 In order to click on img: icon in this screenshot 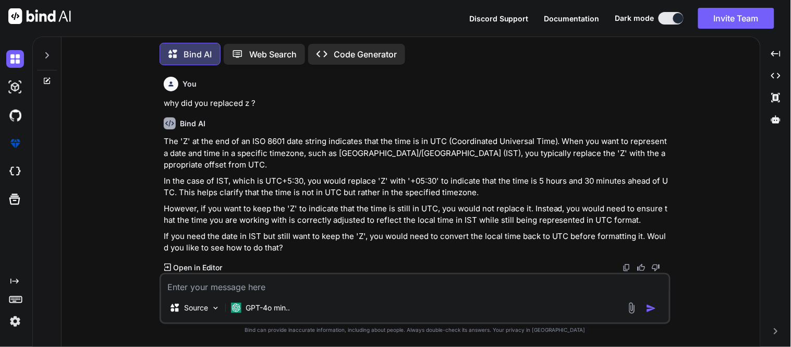, I will do `click(652, 308)`.